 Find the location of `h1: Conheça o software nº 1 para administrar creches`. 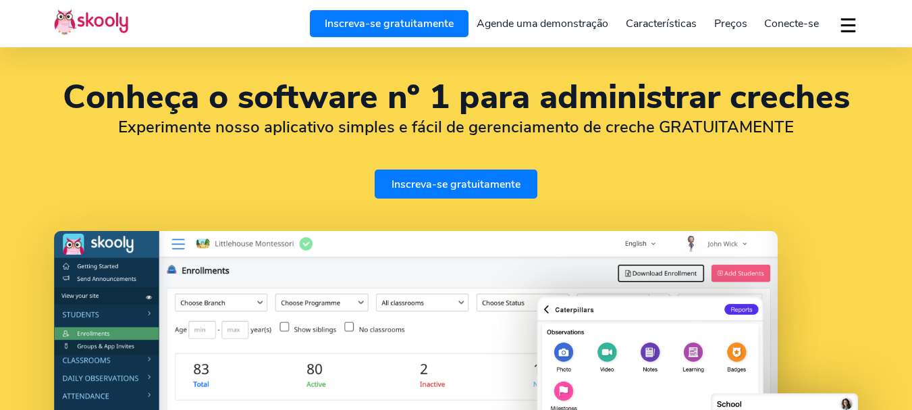

h1: Conheça o software nº 1 para administrar creches is located at coordinates (456, 97).